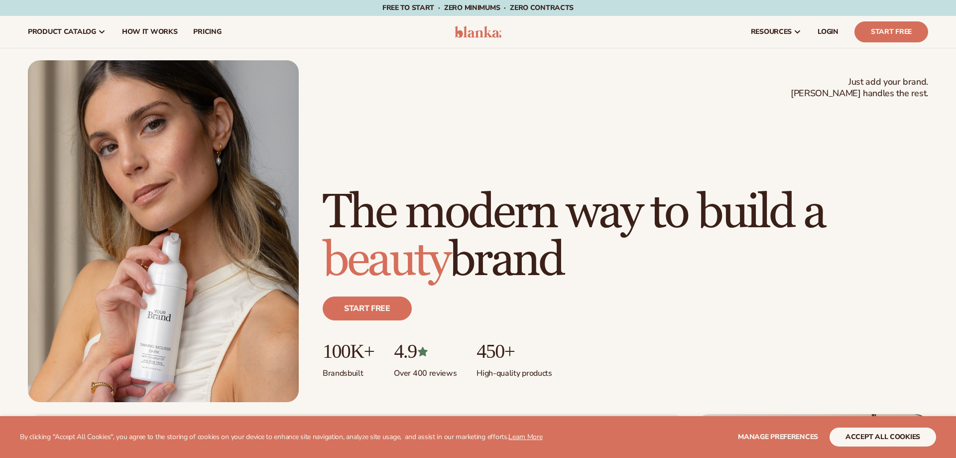 Image resolution: width=956 pixels, height=458 pixels. Describe the element at coordinates (514, 370) in the screenshot. I see `p: High-quality products` at that location.